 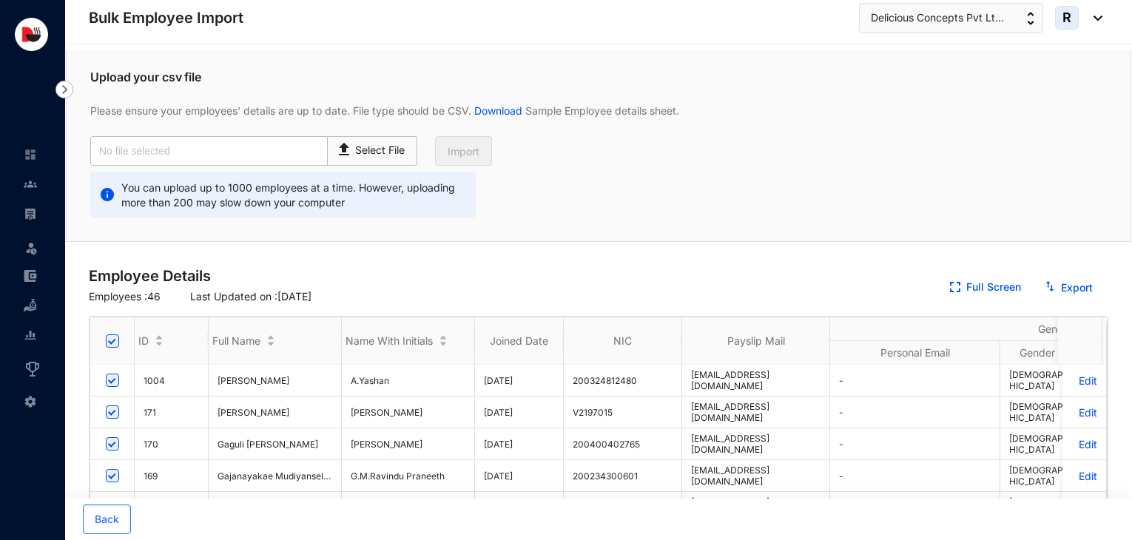 What do you see at coordinates (30, 402) in the screenshot?
I see `img: settings-unselected.1febfda315e6e19643a1.svg` at bounding box center [30, 402].